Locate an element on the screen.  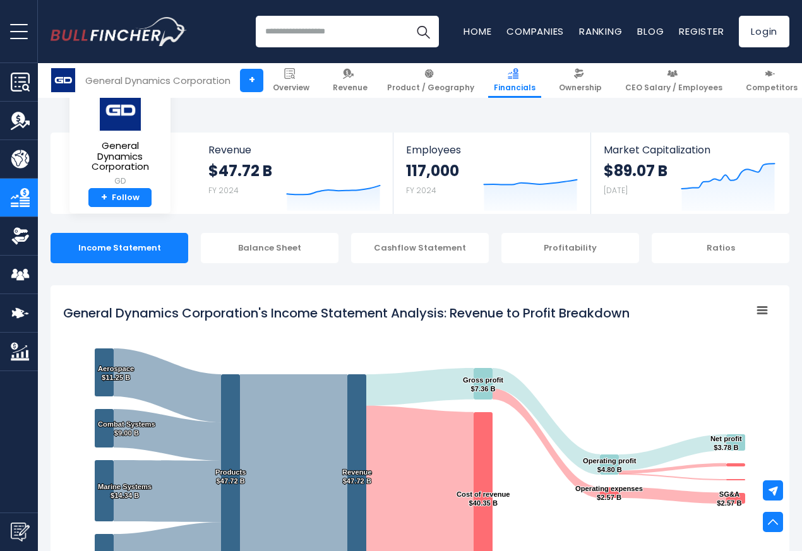
text: Operating expenses $2.57 B is located at coordinates (609, 493).